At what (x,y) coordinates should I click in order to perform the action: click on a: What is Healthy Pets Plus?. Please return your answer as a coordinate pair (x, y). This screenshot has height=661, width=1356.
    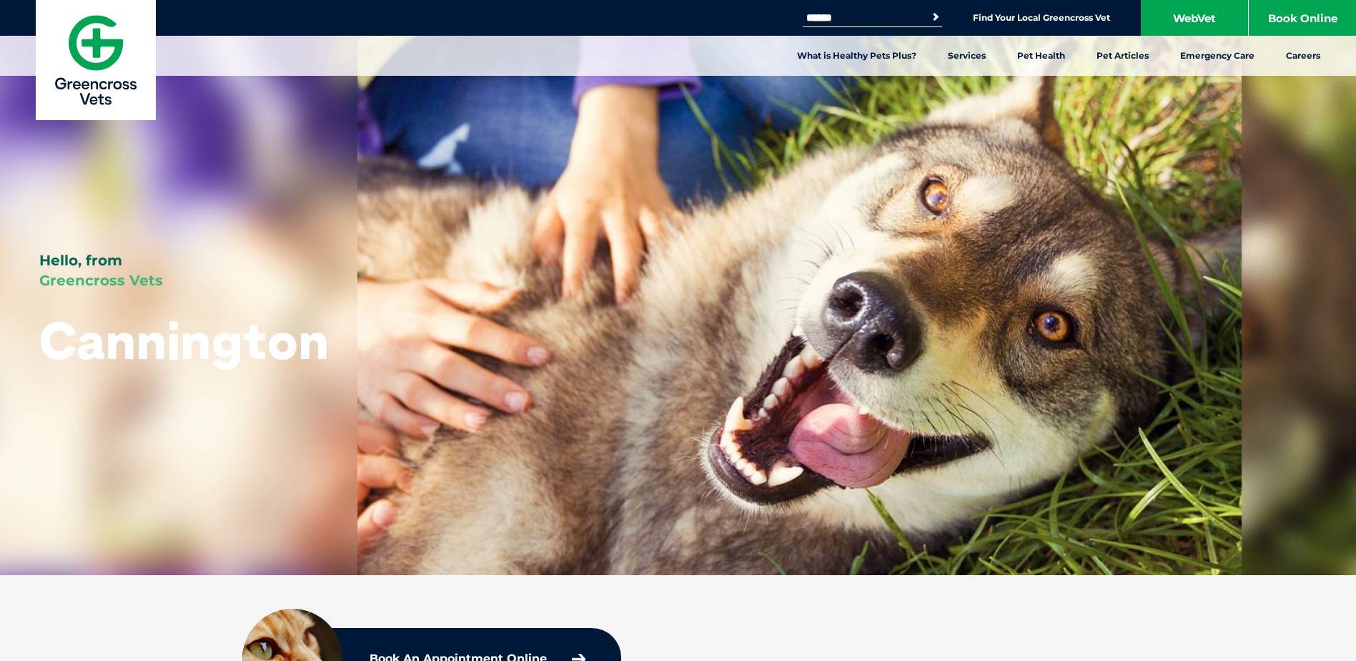
    Looking at the image, I should click on (857, 56).